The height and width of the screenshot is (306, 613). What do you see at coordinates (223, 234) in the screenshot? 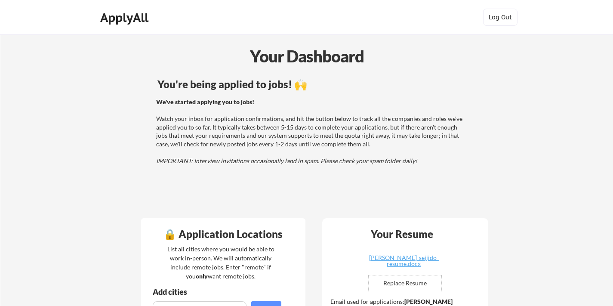
I see `div: 🔒 Application Locations` at bounding box center [223, 234].